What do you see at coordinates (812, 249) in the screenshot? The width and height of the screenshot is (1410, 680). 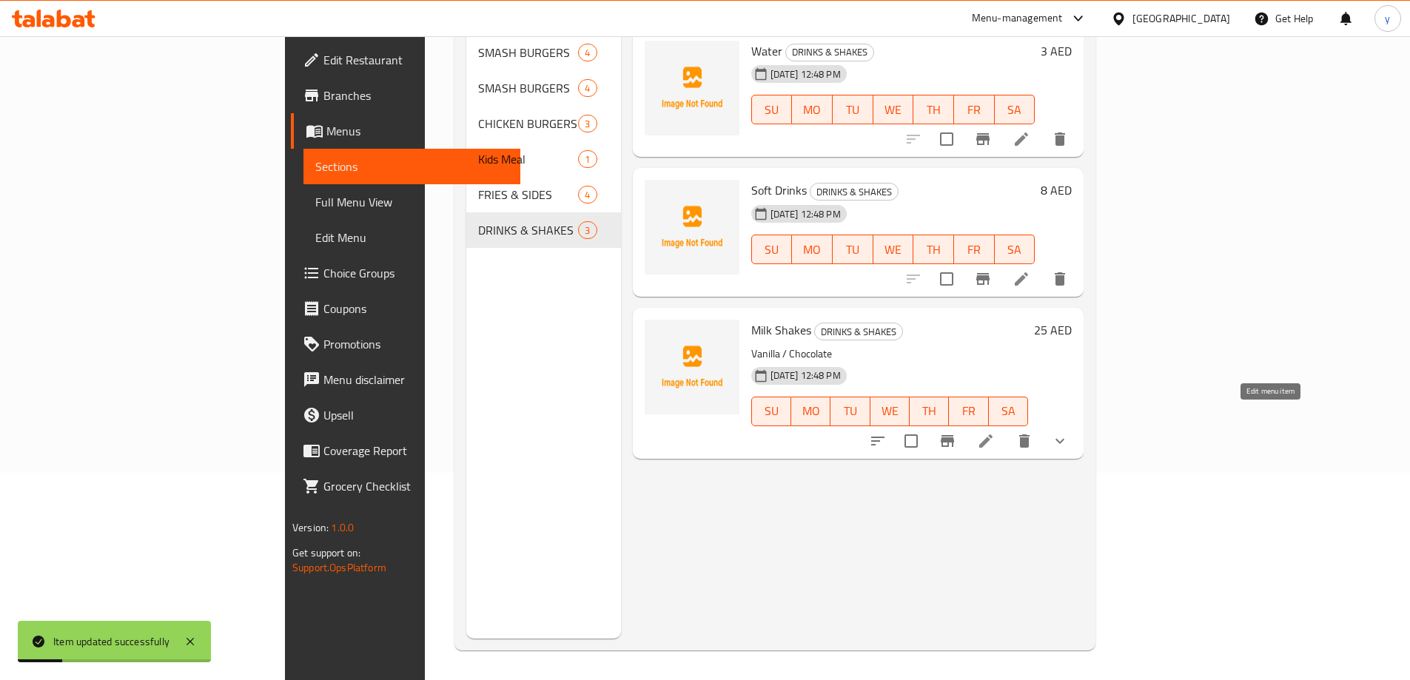 I see `button: MO` at bounding box center [812, 249].